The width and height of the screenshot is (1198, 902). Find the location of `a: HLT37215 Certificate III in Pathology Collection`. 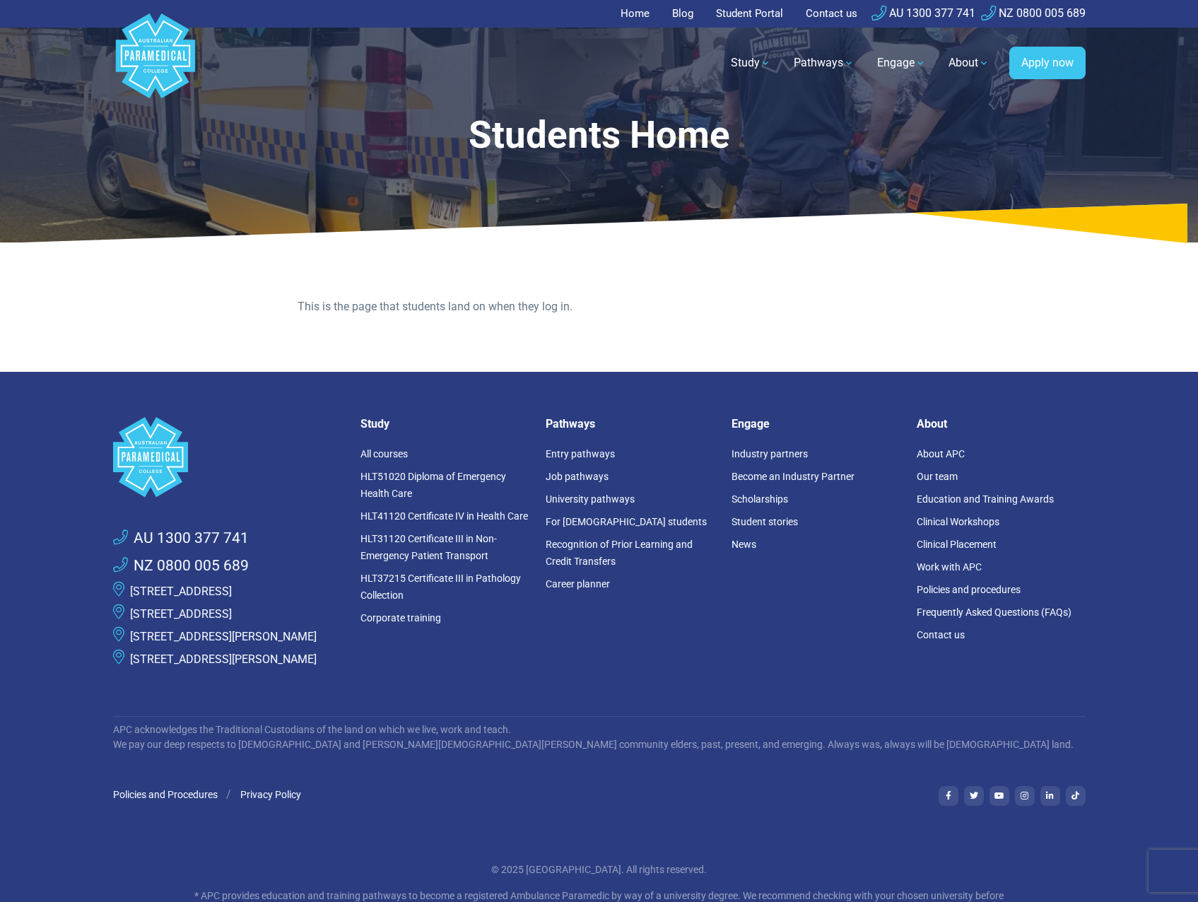

a: HLT37215 Certificate III in Pathology Collection is located at coordinates (440, 587).